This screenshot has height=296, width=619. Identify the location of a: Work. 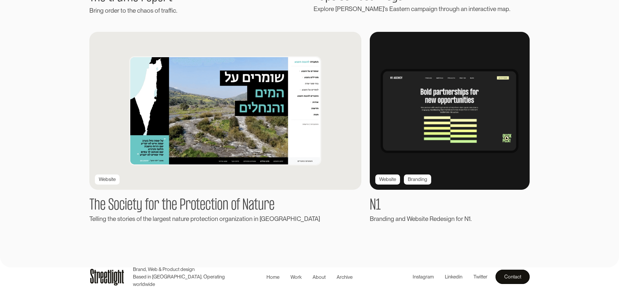
(296, 277).